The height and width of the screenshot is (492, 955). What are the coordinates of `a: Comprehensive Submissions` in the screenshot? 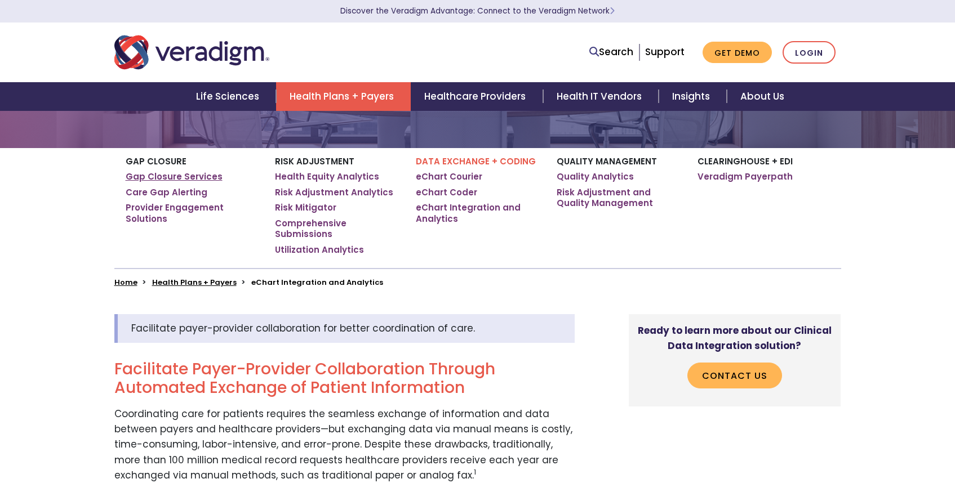 It's located at (337, 229).